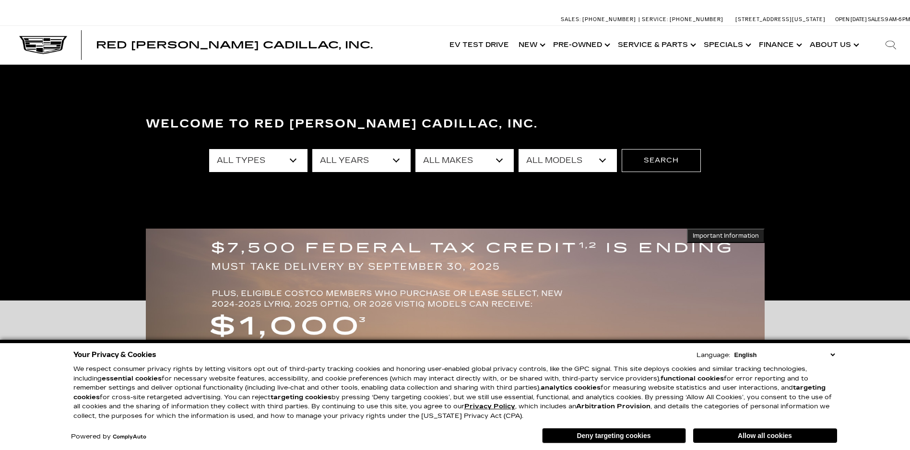 The image size is (910, 450). What do you see at coordinates (779, 45) in the screenshot?
I see `a: Finance` at bounding box center [779, 45].